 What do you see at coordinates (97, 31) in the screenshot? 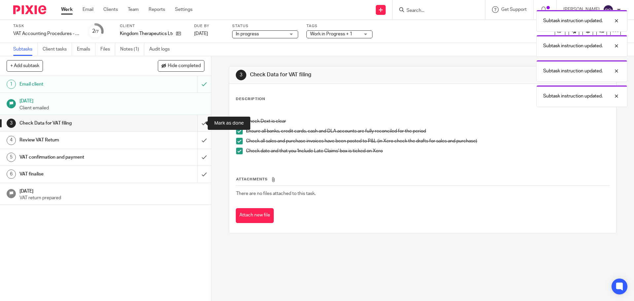
I see `small: /7` at bounding box center [97, 31].